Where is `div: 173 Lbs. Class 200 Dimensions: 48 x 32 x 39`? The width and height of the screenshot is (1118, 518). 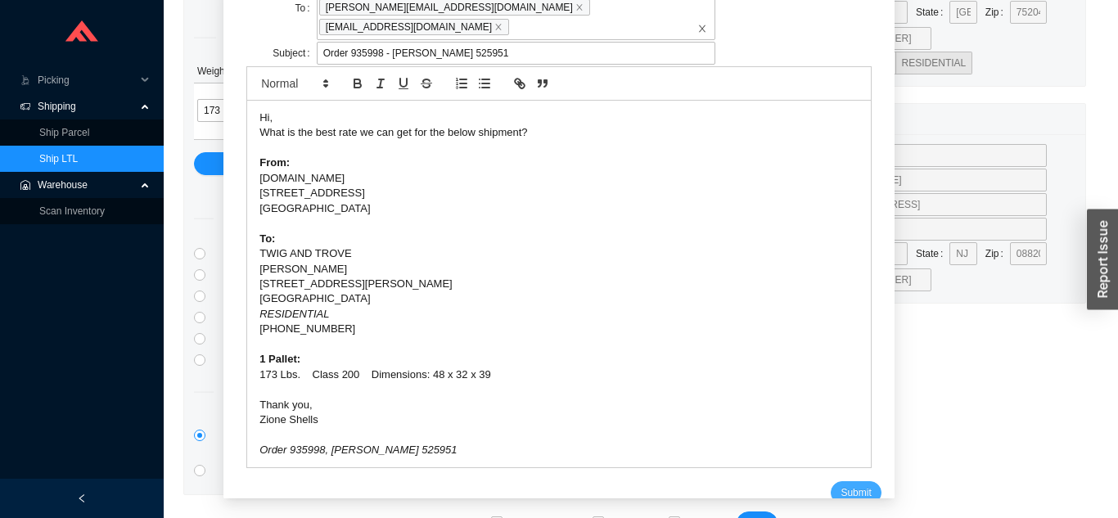 div: 173 Lbs. Class 200 Dimensions: 48 x 32 x 39 is located at coordinates (559, 375).